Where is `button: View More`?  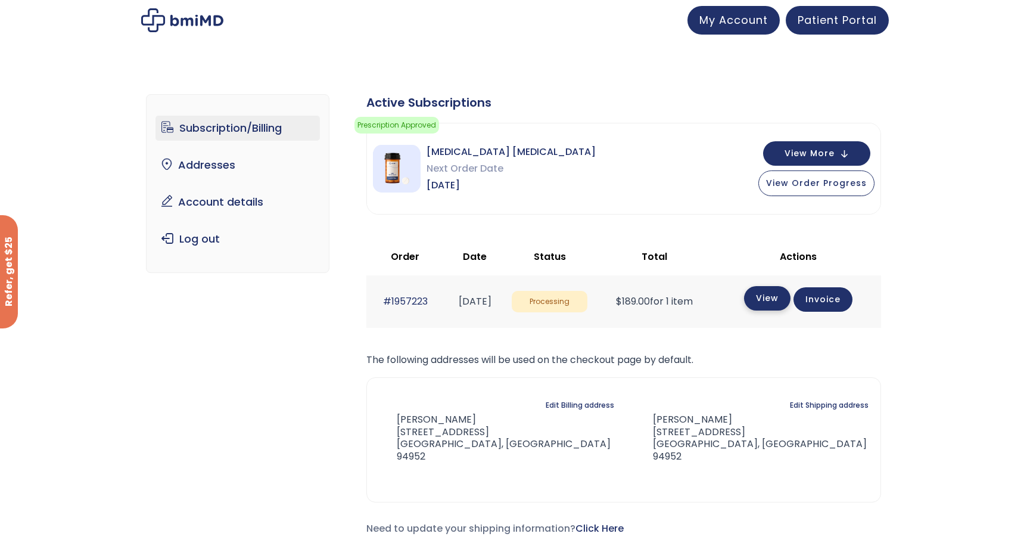
button: View More is located at coordinates (817, 153).